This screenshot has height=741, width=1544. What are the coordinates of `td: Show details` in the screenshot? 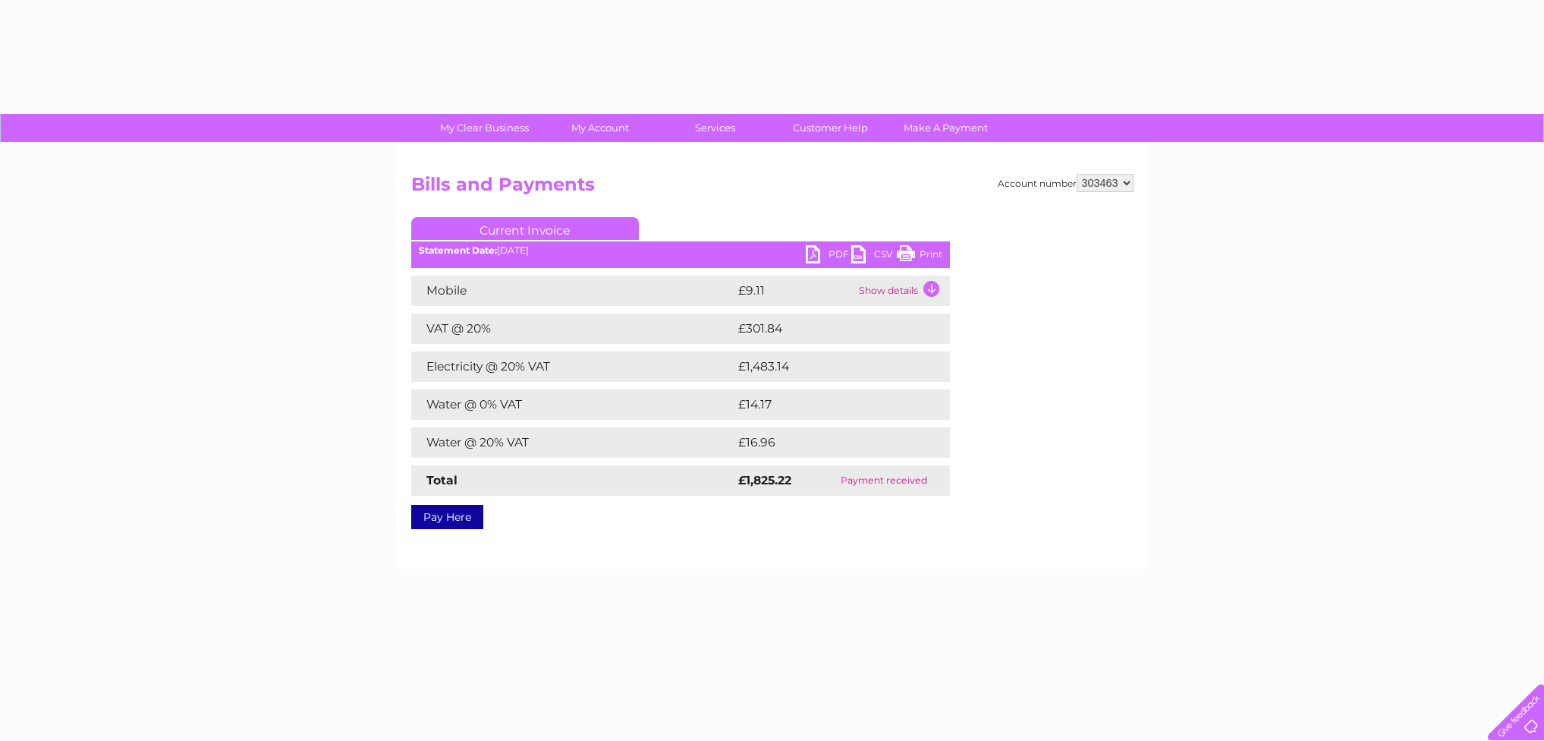 It's located at (902, 291).